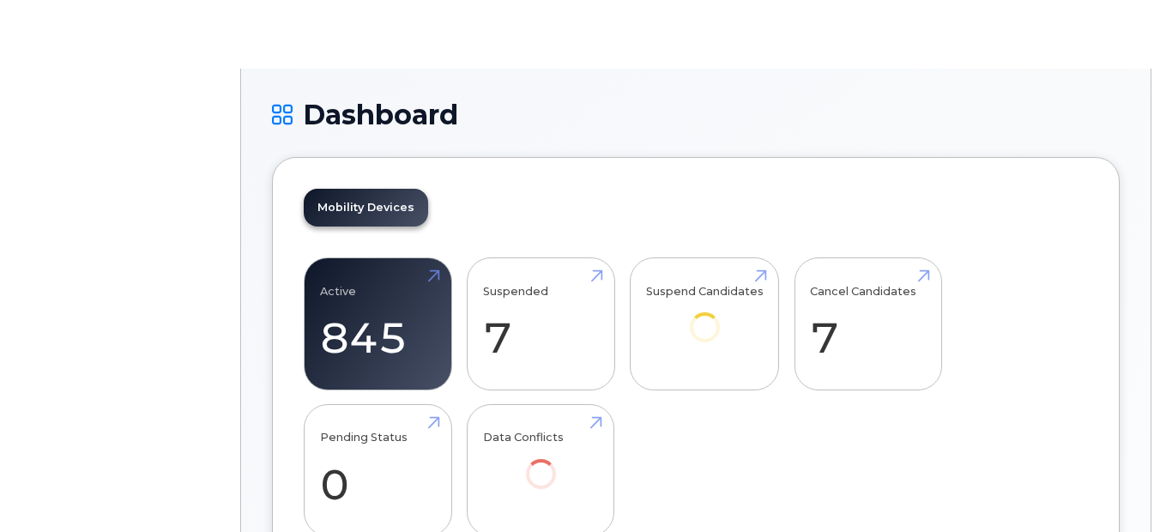  What do you see at coordinates (366, 208) in the screenshot?
I see `a: Mobility Devices` at bounding box center [366, 208].